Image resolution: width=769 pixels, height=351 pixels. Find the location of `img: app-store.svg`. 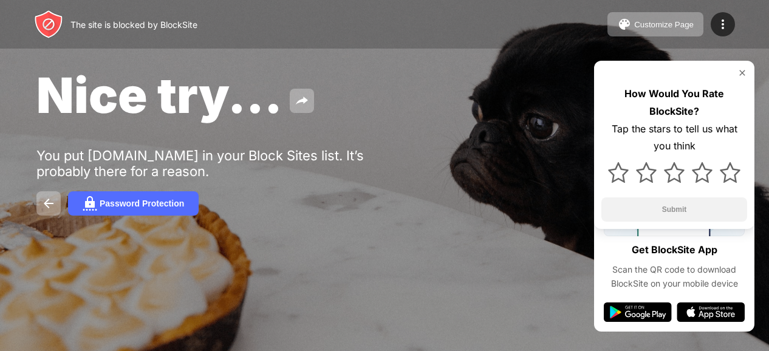

img: app-store.svg is located at coordinates (711, 312).